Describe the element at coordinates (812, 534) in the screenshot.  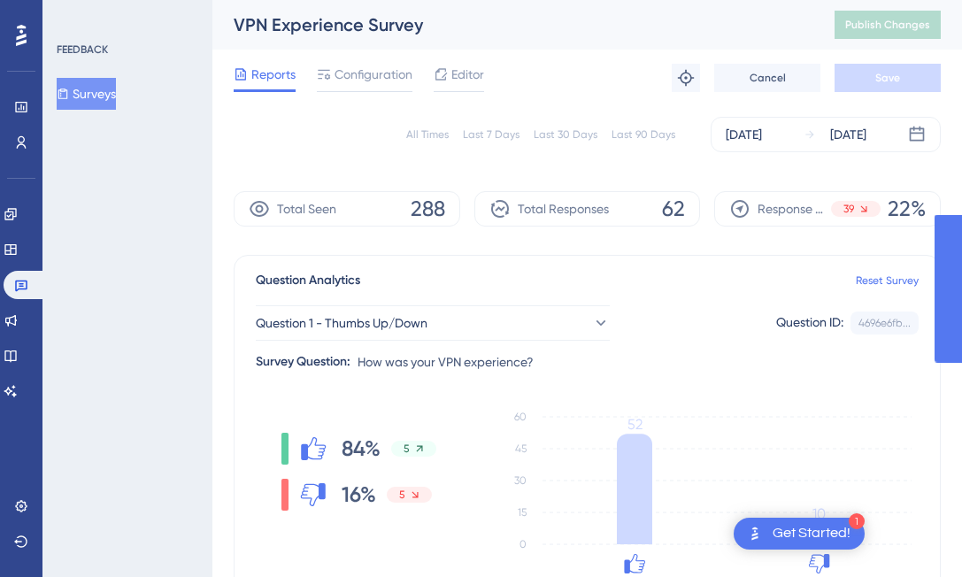
I see `div: Get Started!` at that location.